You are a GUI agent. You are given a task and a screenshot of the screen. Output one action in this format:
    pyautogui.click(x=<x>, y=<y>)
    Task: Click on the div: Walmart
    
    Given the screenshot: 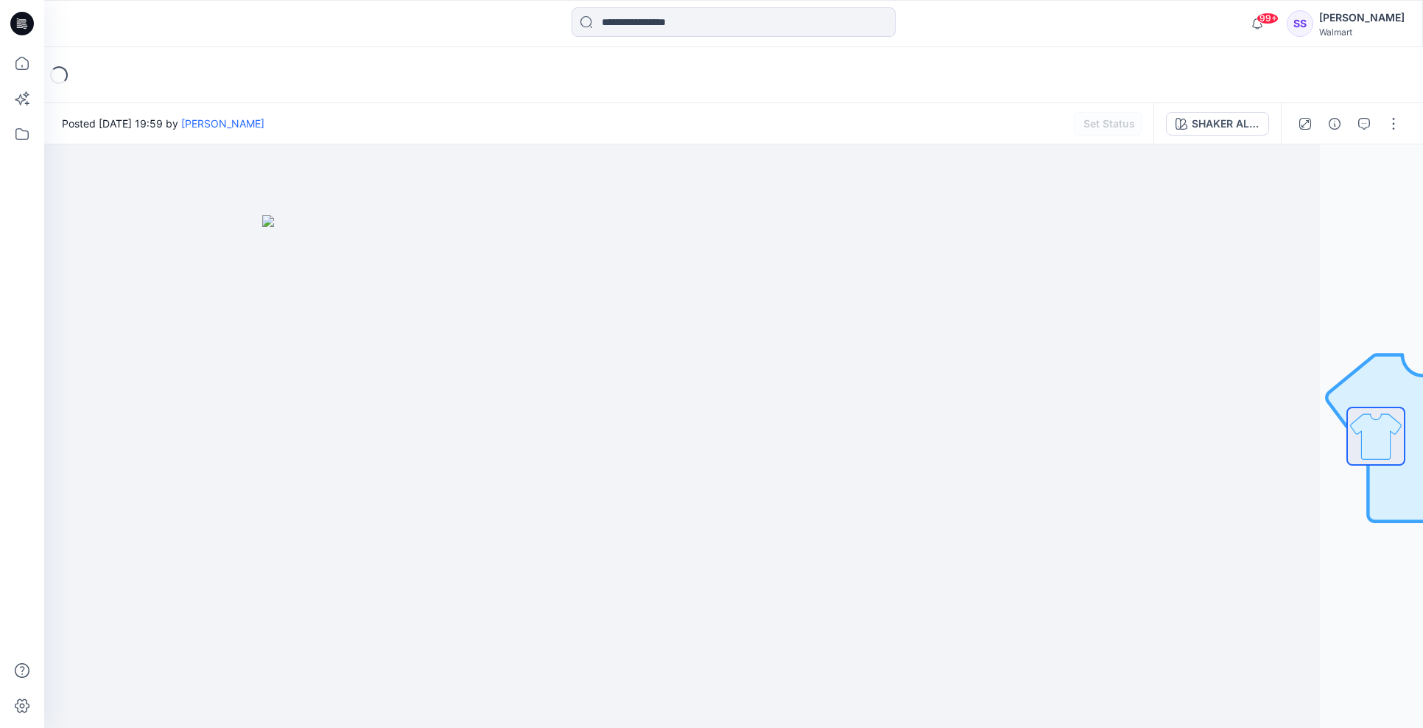 What is the action you would take?
    pyautogui.click(x=1362, y=32)
    